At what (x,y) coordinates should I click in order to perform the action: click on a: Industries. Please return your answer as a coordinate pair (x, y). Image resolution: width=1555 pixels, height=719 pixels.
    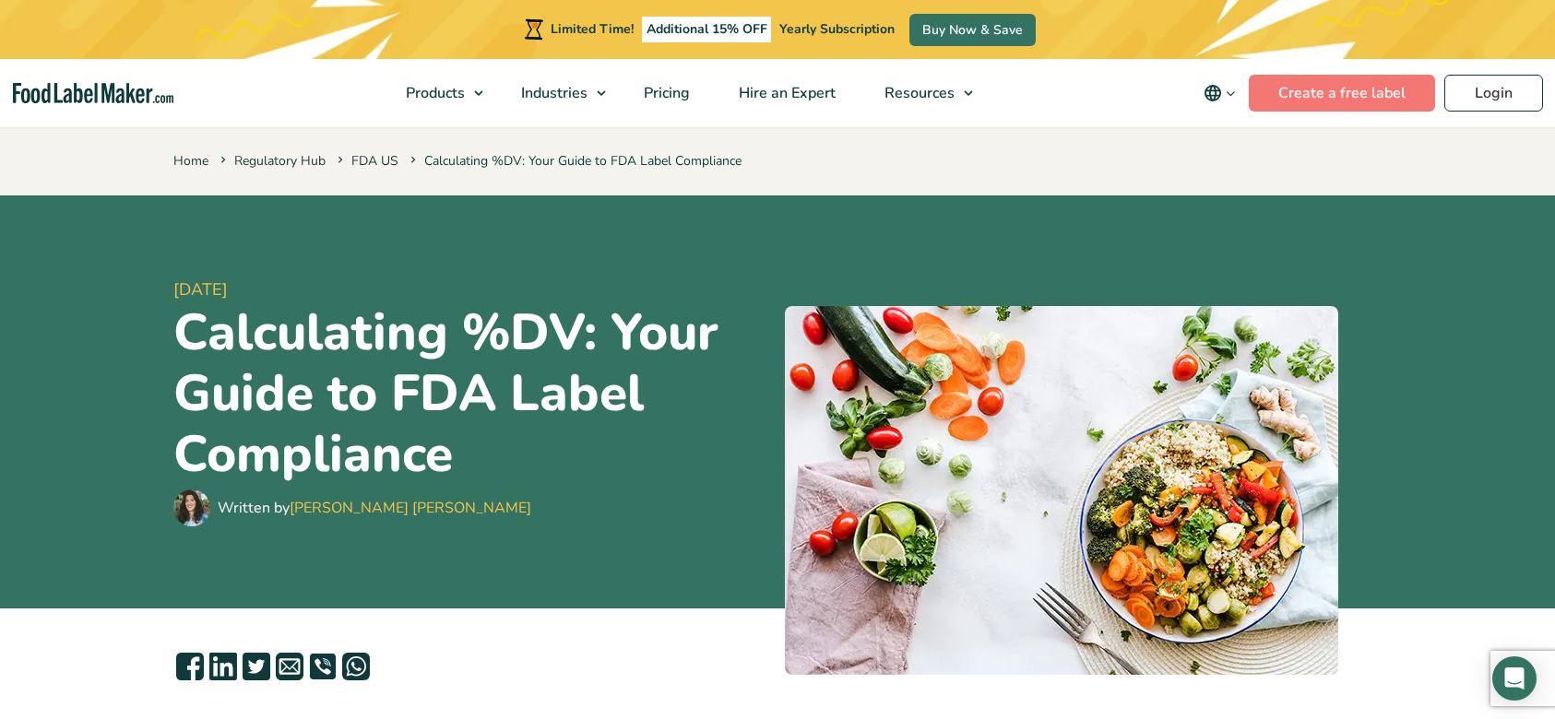
    Looking at the image, I should click on (556, 93).